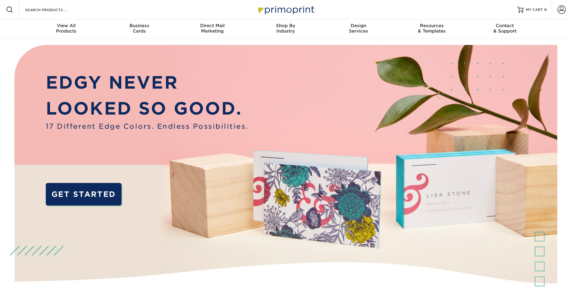 Image resolution: width=571 pixels, height=290 pixels. Describe the element at coordinates (359, 29) in the screenshot. I see `a: DesignServices` at that location.